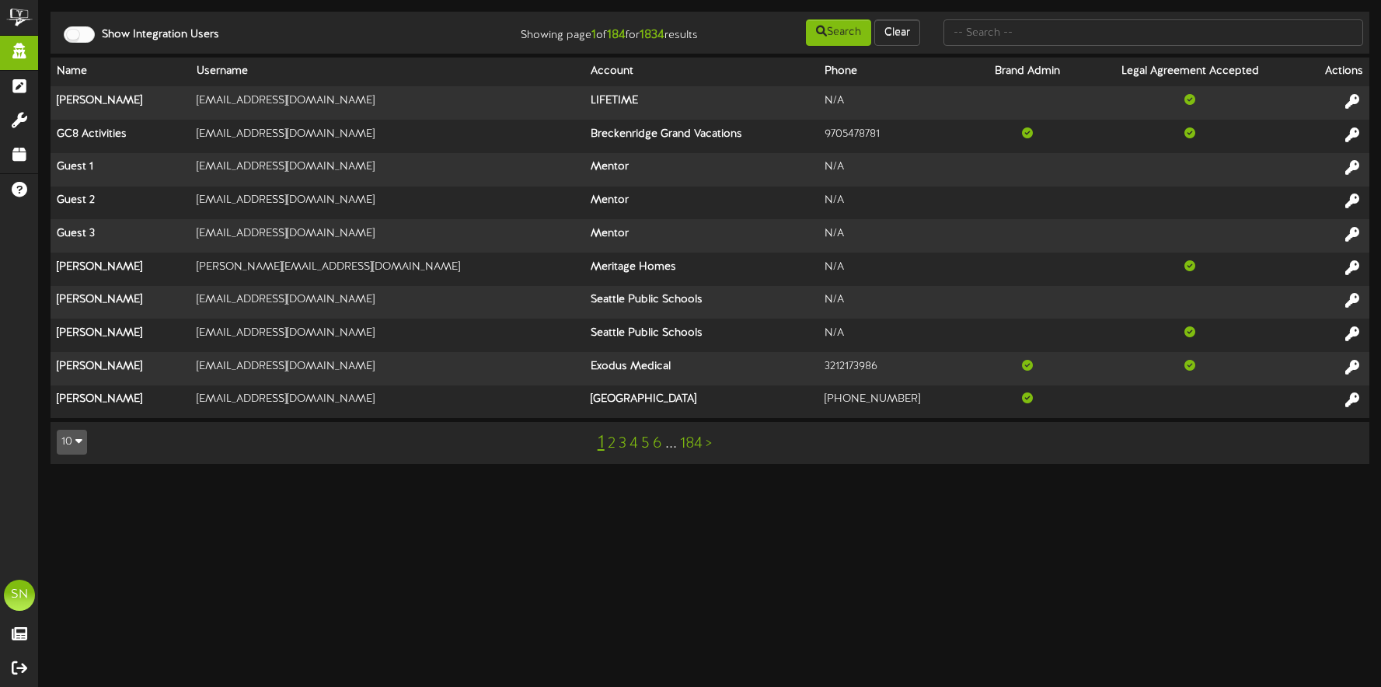 This screenshot has width=1381, height=687. Describe the element at coordinates (701, 136) in the screenshot. I see `th: Breckenridge Grand Vacations` at that location.